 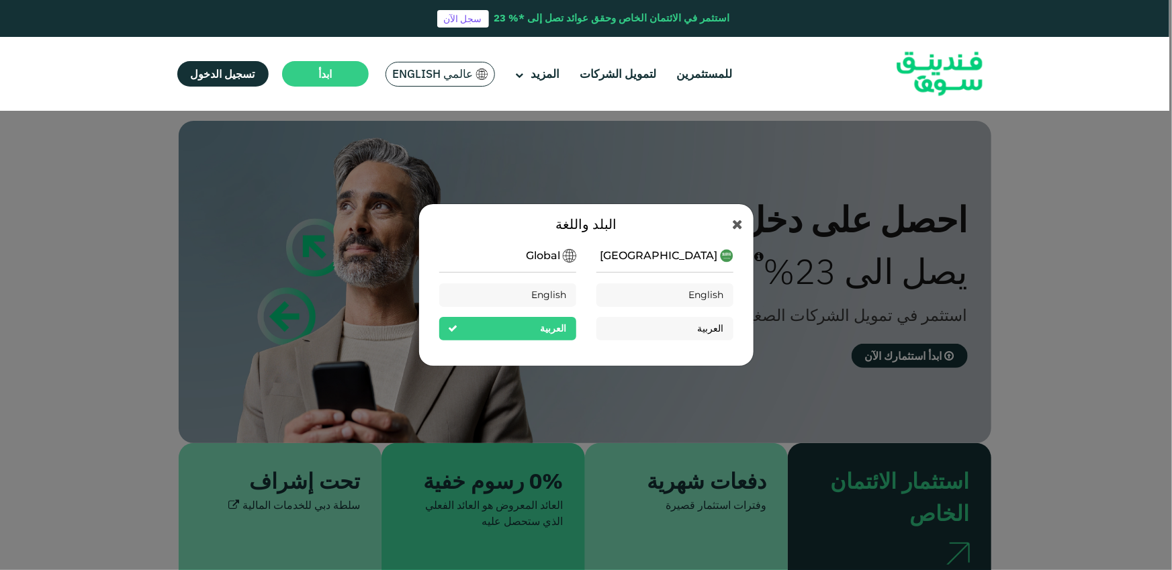 I want to click on a: للمستثمرين, so click(x=704, y=74).